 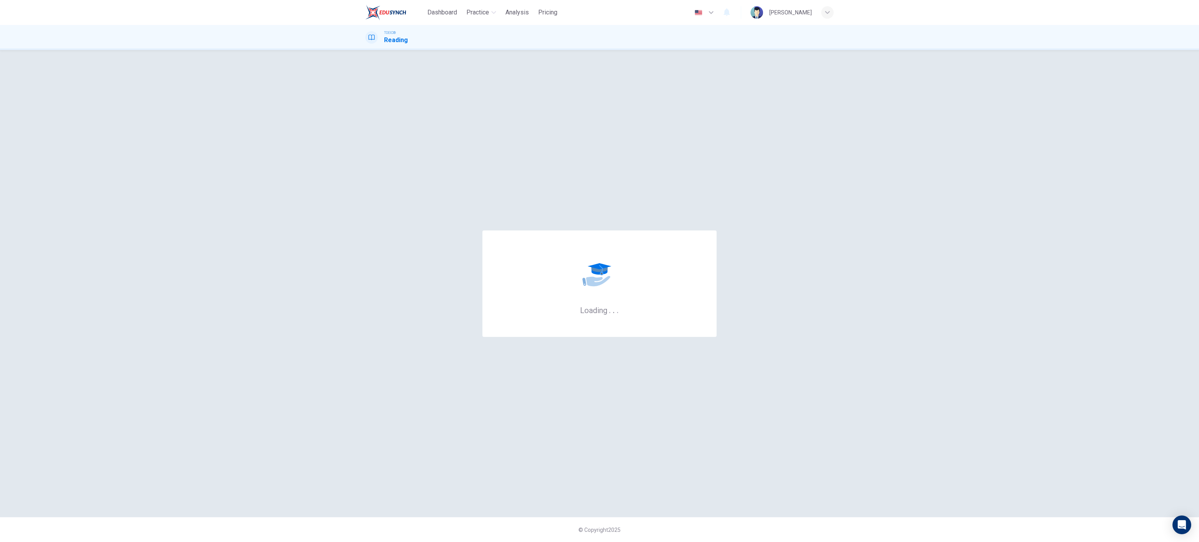 I want to click on img: Profile picture, so click(x=757, y=12).